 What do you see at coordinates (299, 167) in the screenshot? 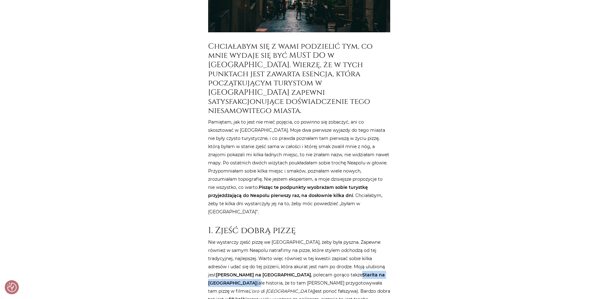
I see `p: Pamiętam, jak to jest nie mieć pojęcia, co powinno się zobaczyć, ani co skosztować w [GEOGRAPHIC_...` at bounding box center [299, 167].